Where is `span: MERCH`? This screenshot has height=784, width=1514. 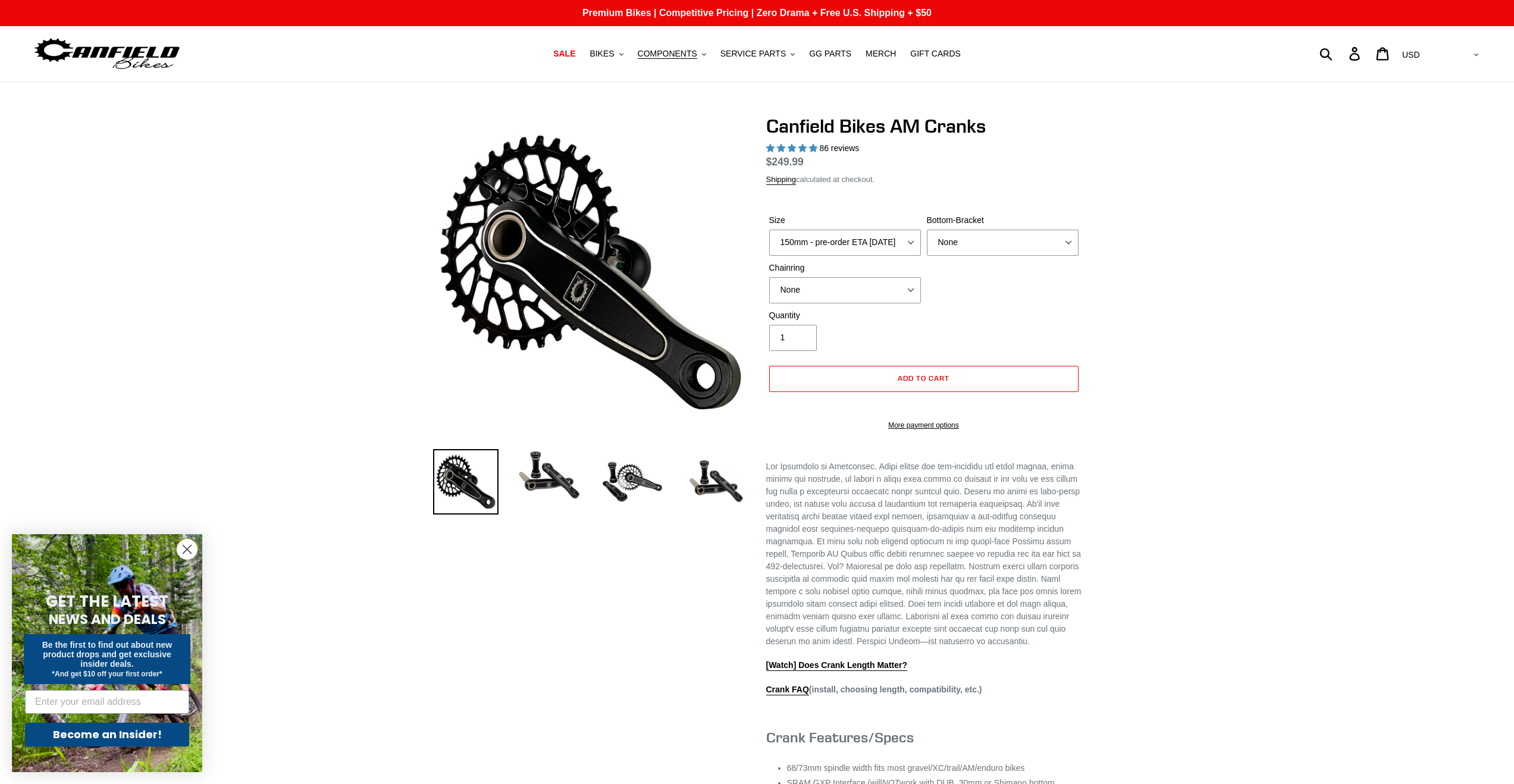
span: MERCH is located at coordinates (880, 53).